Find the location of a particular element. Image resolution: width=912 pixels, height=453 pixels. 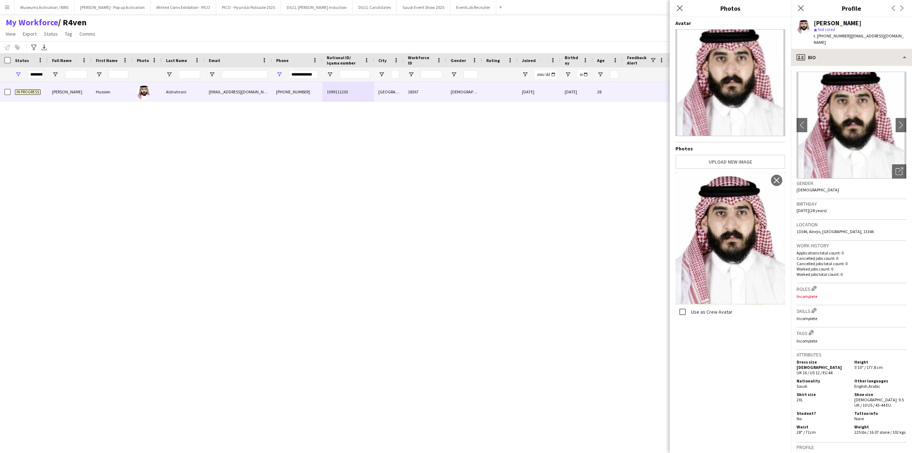

a: My Workforce is located at coordinates (32, 22).